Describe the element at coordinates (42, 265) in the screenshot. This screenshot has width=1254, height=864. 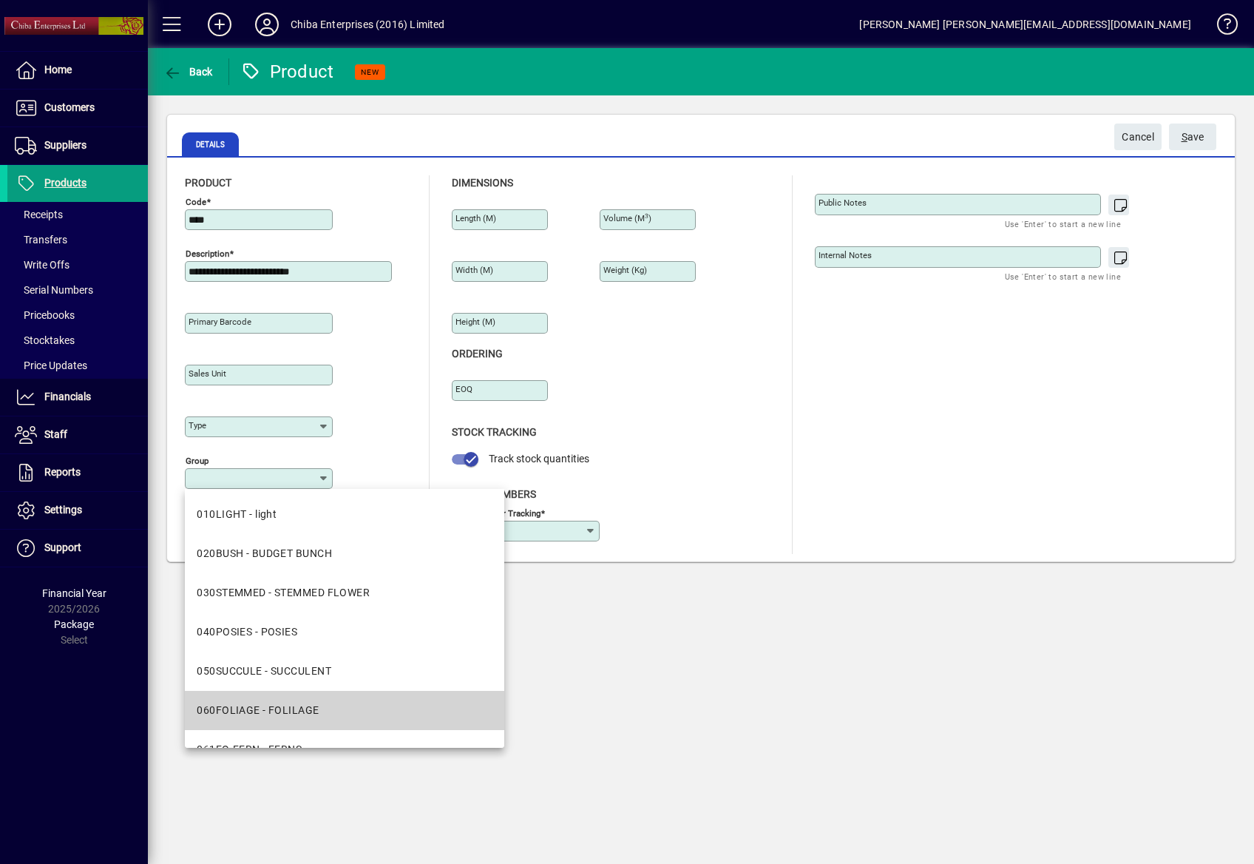
I see `span: Write Offs` at that location.